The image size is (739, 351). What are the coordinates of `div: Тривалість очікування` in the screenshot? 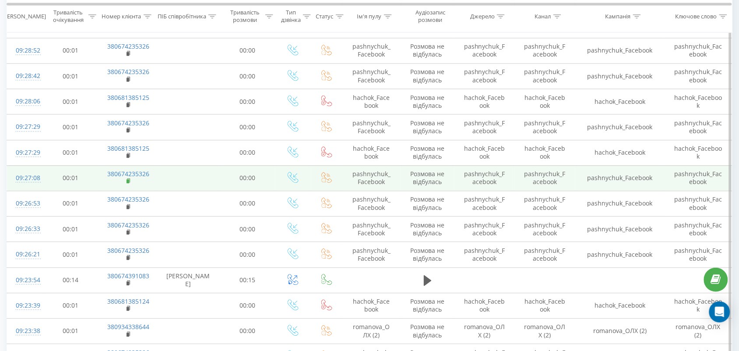 It's located at (68, 17).